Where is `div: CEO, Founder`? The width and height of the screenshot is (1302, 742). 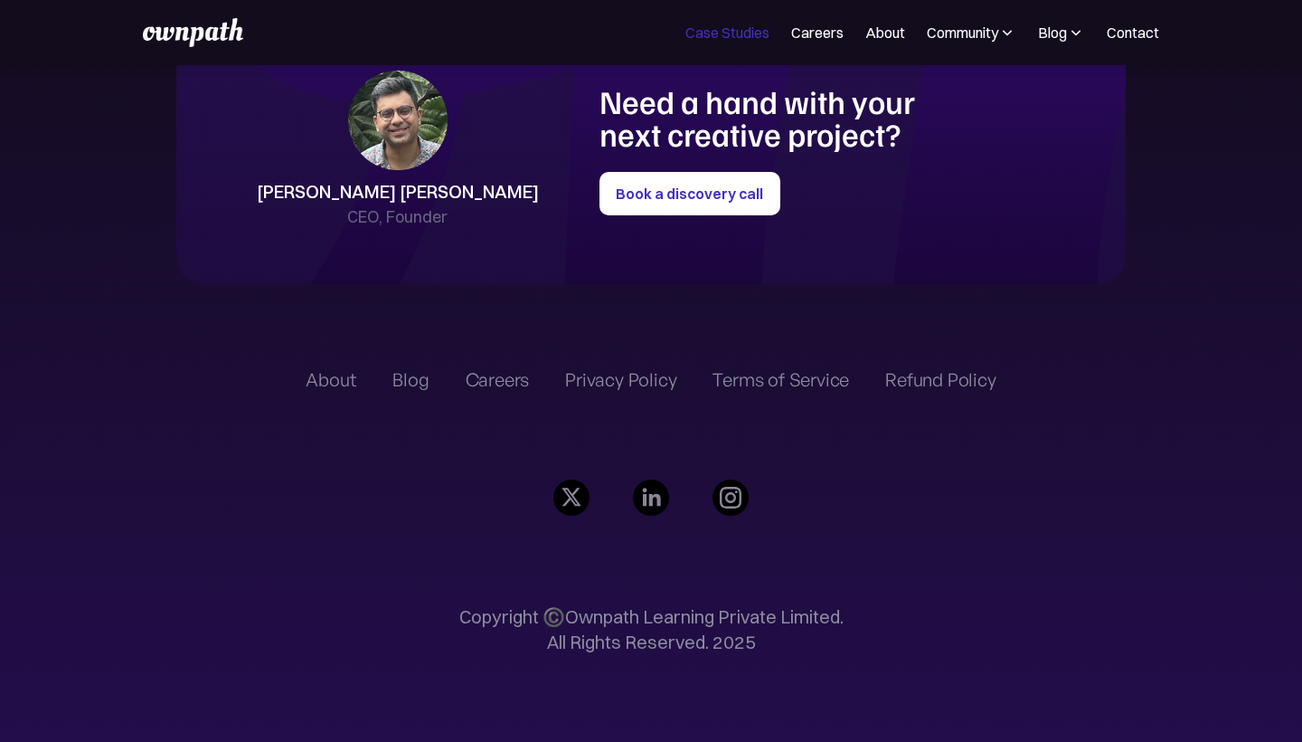 div: CEO, Founder is located at coordinates (397, 217).